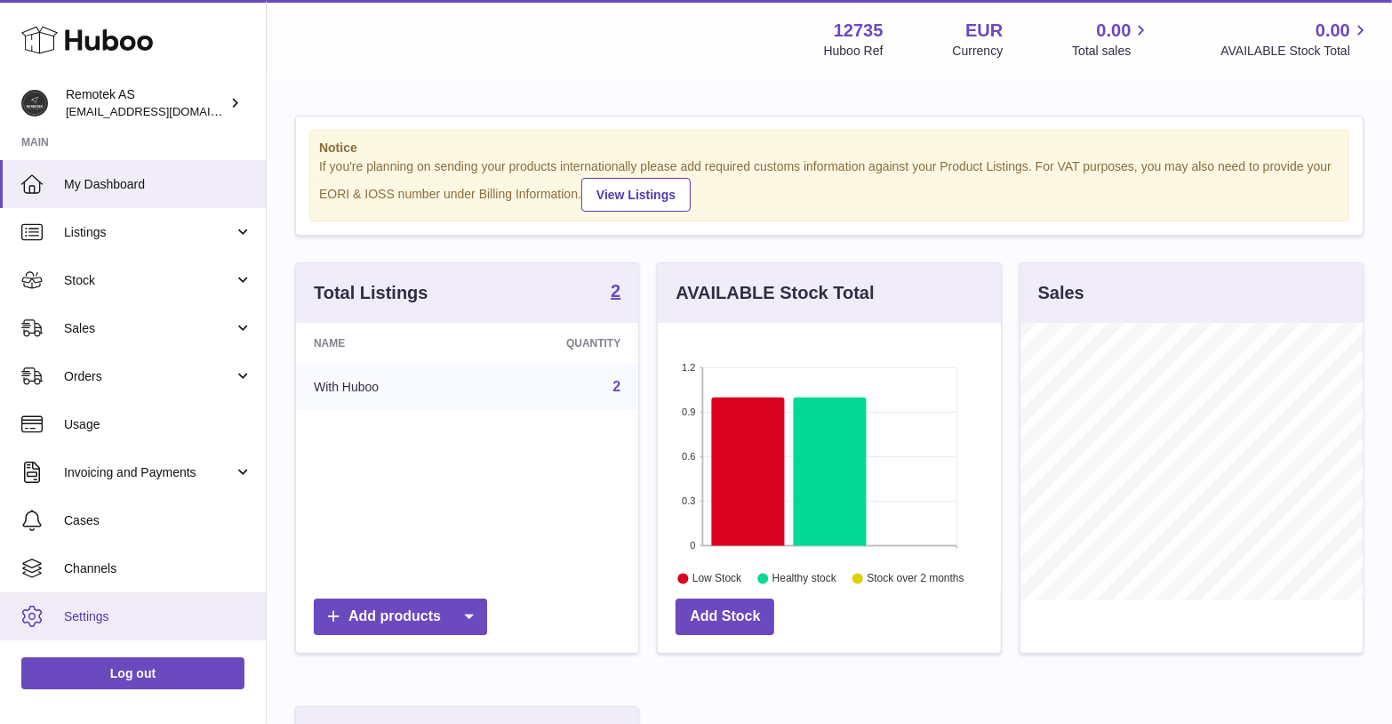 The width and height of the screenshot is (1392, 724). What do you see at coordinates (978, 51) in the screenshot?
I see `div: Currency` at bounding box center [978, 51].